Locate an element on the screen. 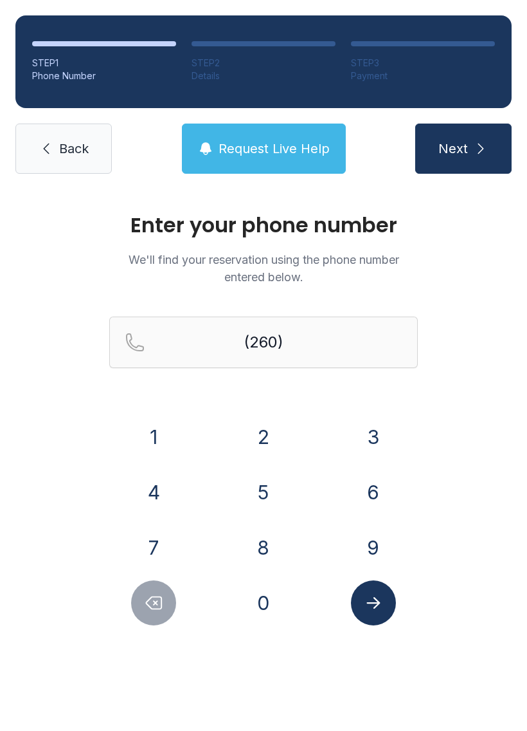  button: 4 is located at coordinates (154, 492).